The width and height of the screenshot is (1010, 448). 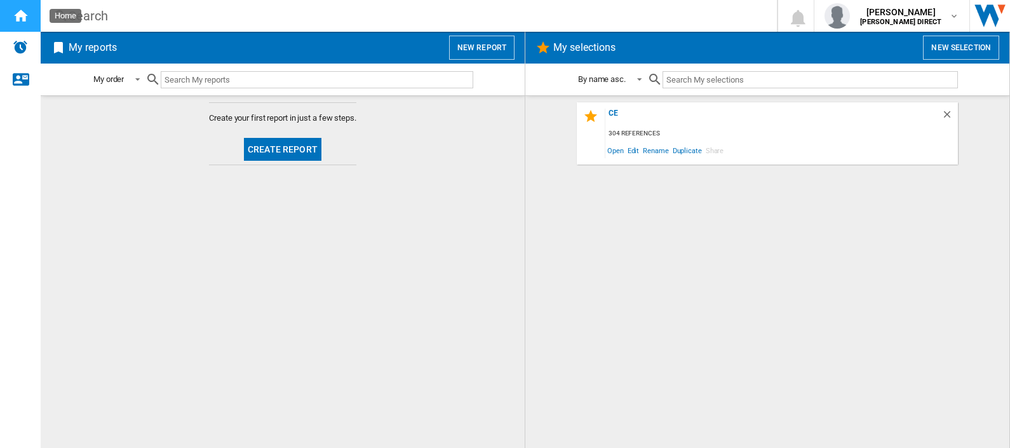 I want to click on img: alerts-logo.svg, so click(x=20, y=47).